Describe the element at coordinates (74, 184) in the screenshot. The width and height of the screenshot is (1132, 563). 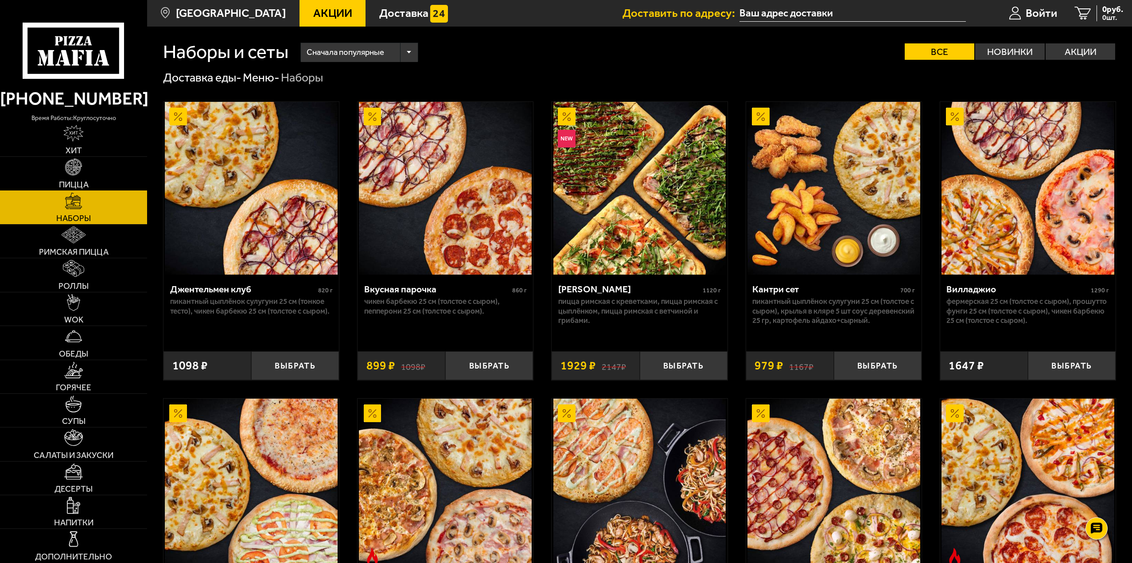
I see `span: Пицца` at that location.